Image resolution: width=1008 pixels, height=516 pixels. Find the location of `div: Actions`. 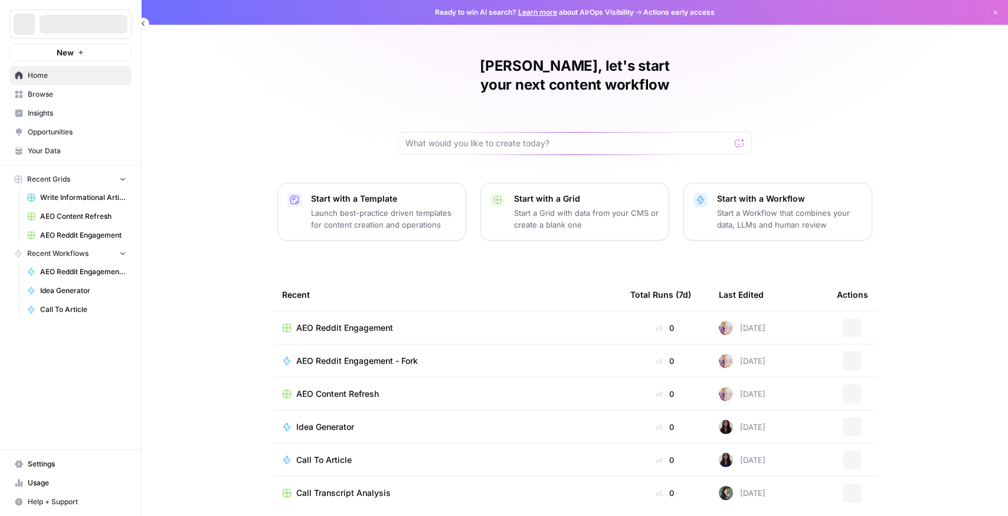

div: Actions is located at coordinates (852, 295).